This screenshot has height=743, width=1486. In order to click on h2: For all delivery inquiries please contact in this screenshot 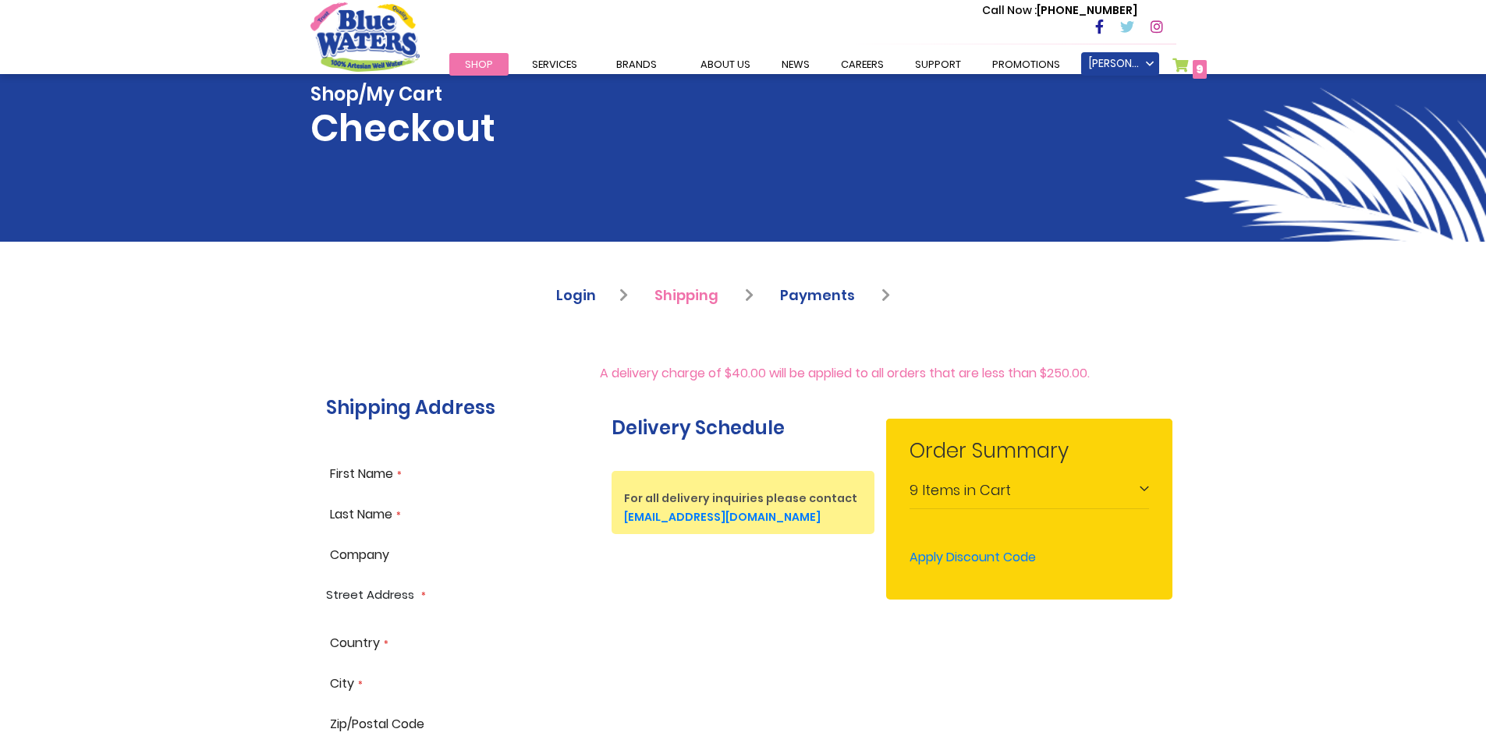, I will do `click(742, 502)`.